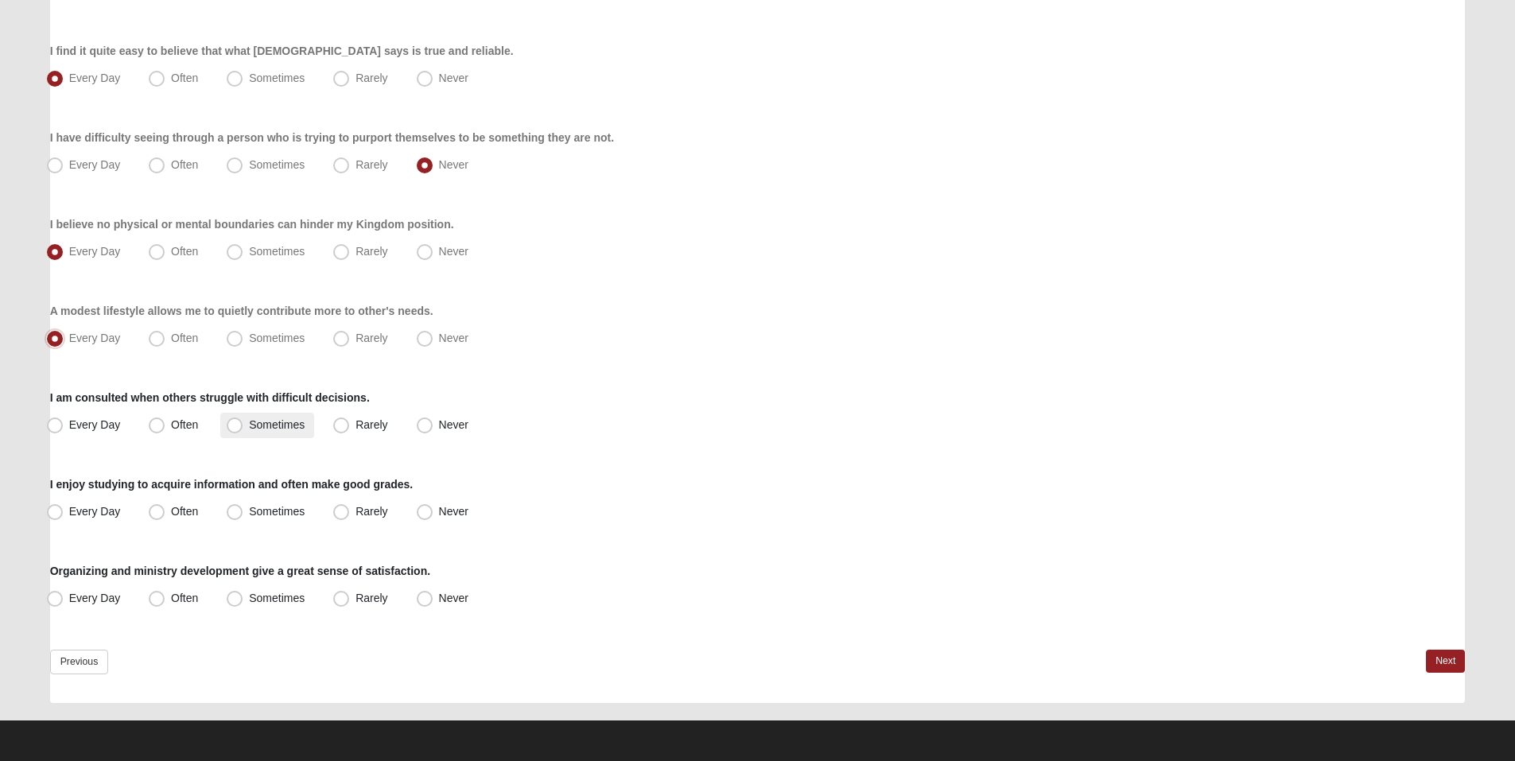 The image size is (1515, 761). I want to click on a: Next, so click(1445, 661).